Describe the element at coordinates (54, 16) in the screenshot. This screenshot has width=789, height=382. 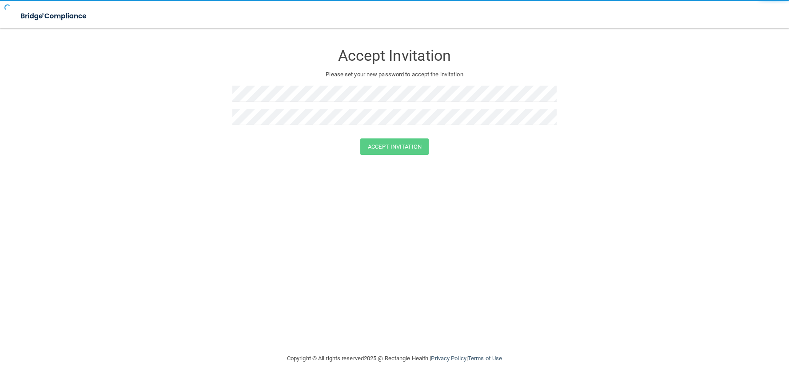
I see `img: bridge_compliance_login_screen.278c3ca4.svg` at that location.